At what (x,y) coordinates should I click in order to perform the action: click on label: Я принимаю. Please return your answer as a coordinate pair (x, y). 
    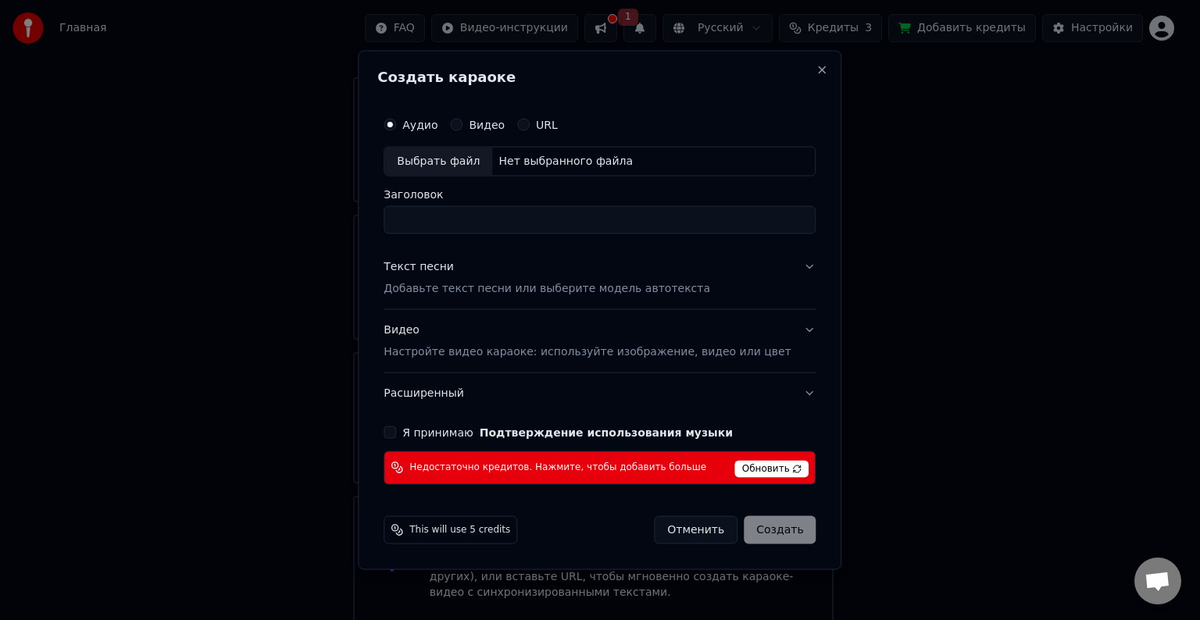
    Looking at the image, I should click on (567, 432).